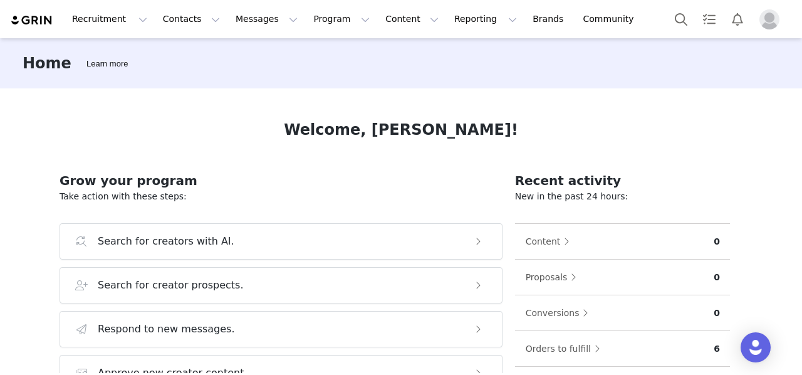 The width and height of the screenshot is (802, 375). I want to click on p: Take action with these steps:, so click(281, 196).